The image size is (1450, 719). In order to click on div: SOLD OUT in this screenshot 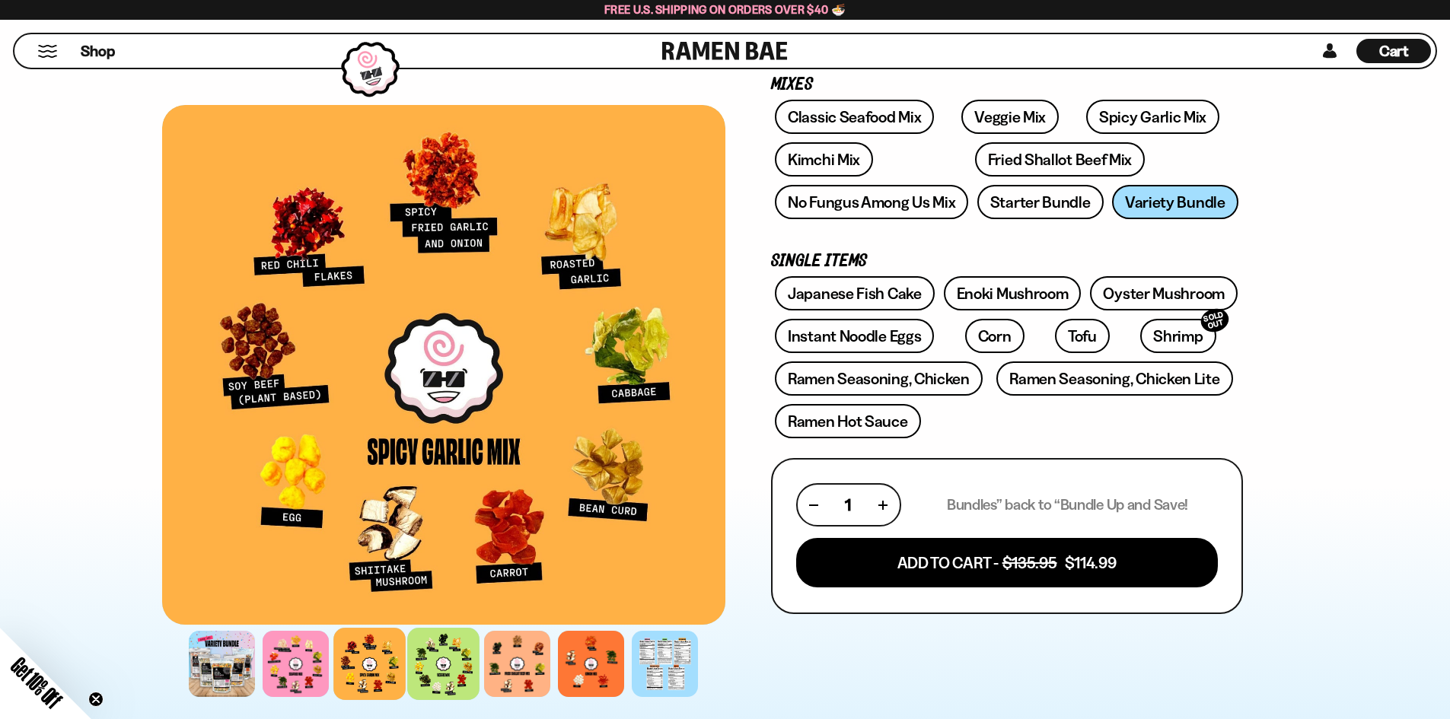, I will do `click(1215, 320)`.